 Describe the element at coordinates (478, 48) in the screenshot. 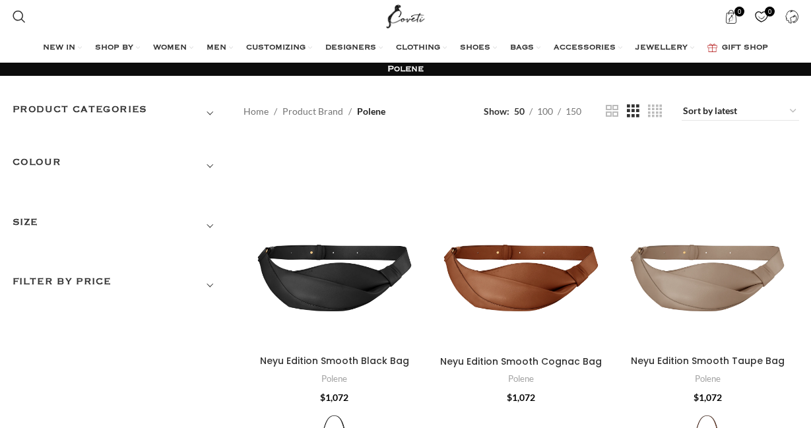

I see `a: SHOES` at that location.